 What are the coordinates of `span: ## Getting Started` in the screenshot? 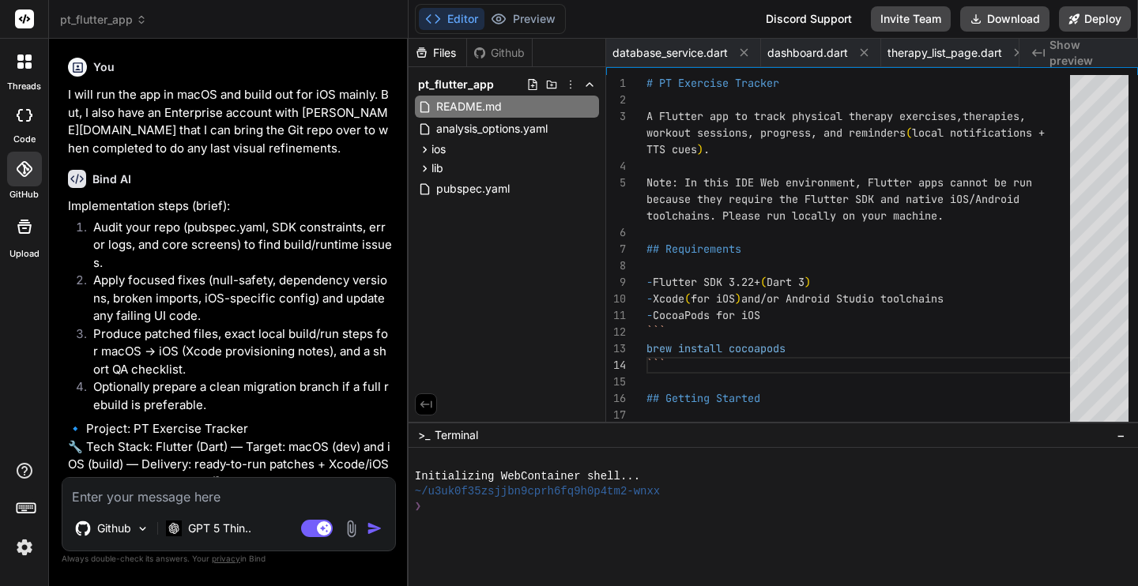 It's located at (703, 398).